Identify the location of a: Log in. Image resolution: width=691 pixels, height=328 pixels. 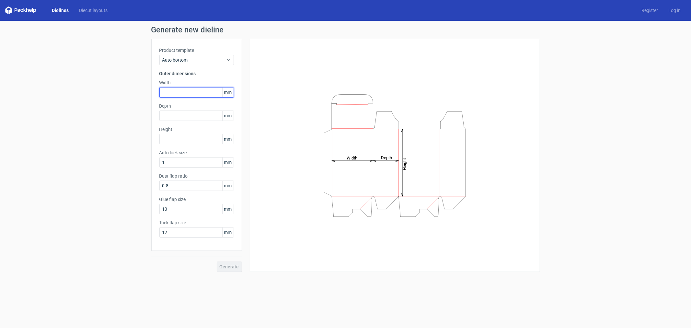
(674, 10).